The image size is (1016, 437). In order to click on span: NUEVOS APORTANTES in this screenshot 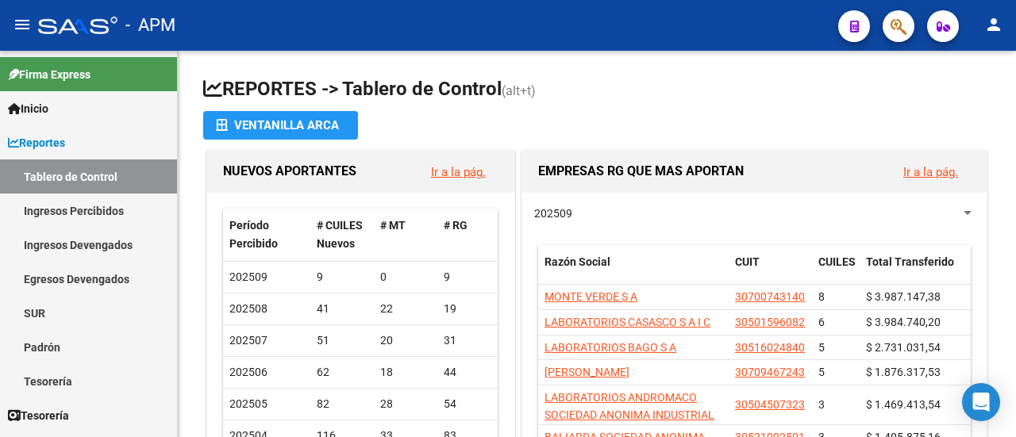, I will do `click(290, 171)`.